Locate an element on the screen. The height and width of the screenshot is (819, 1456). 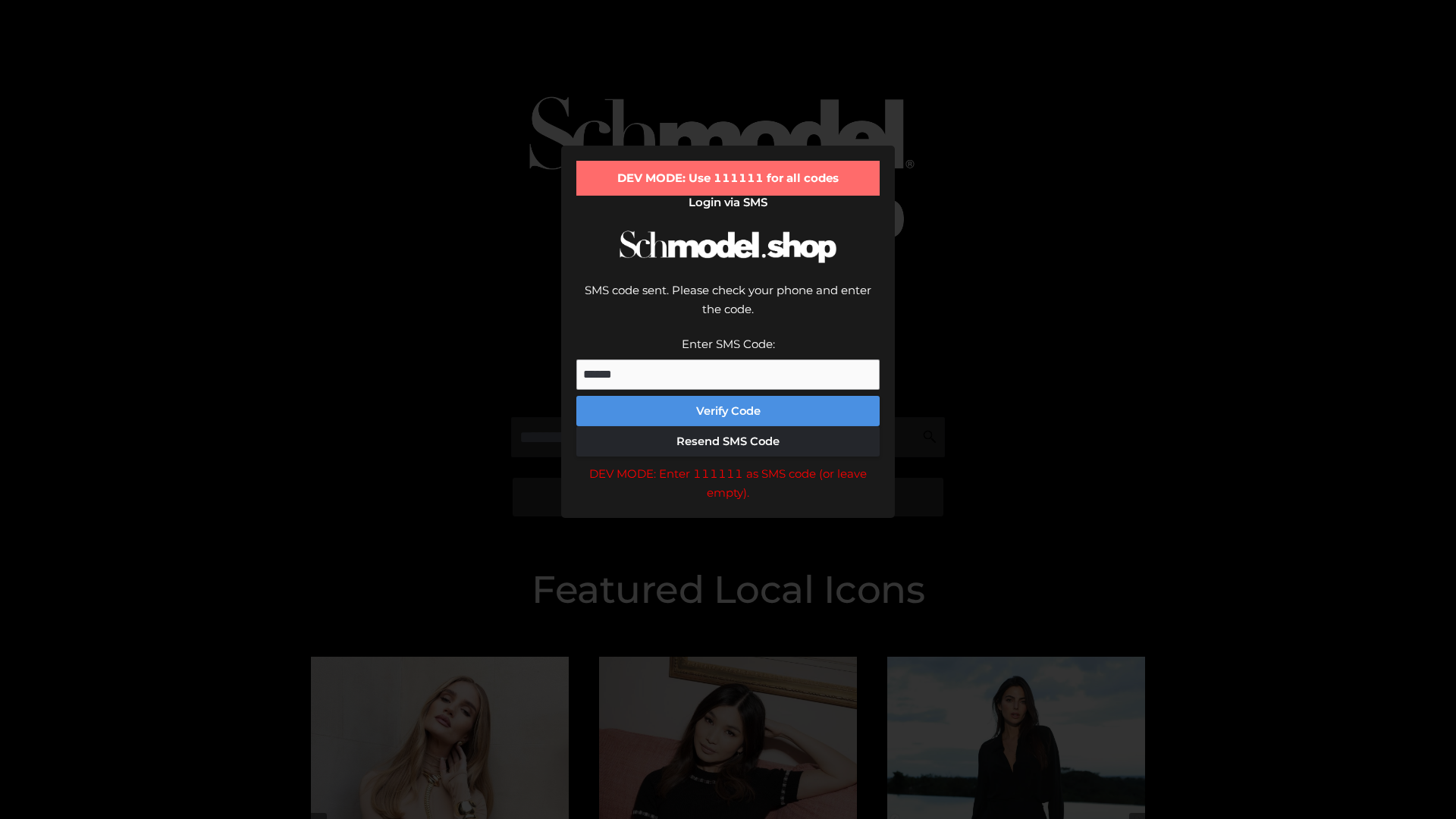
label: Enter SMS Code: is located at coordinates (728, 344).